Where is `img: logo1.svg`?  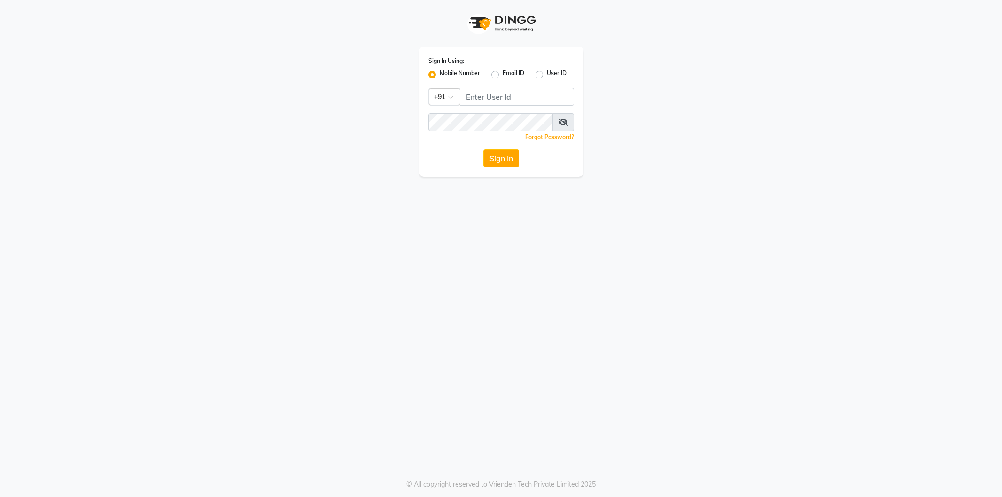
img: logo1.svg is located at coordinates (501, 23).